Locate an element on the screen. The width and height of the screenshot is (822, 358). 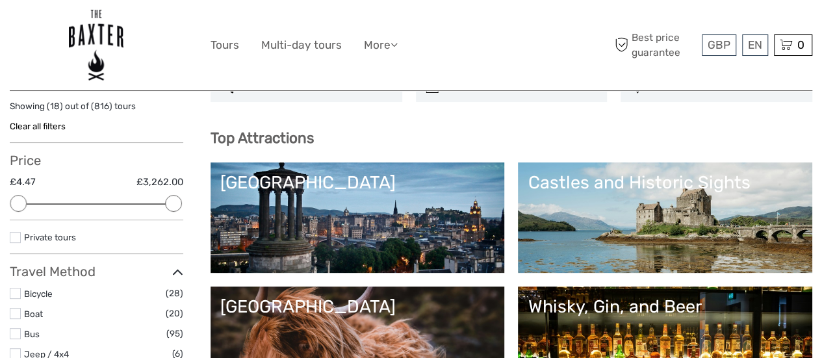
a: Tours is located at coordinates (225, 45).